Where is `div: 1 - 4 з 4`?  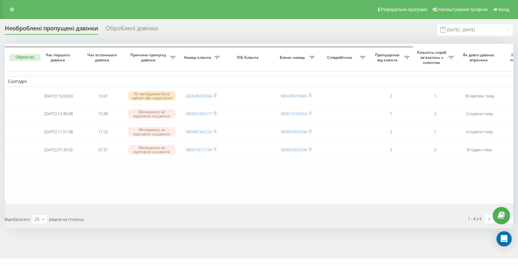 div: 1 - 4 з 4 is located at coordinates (474, 218).